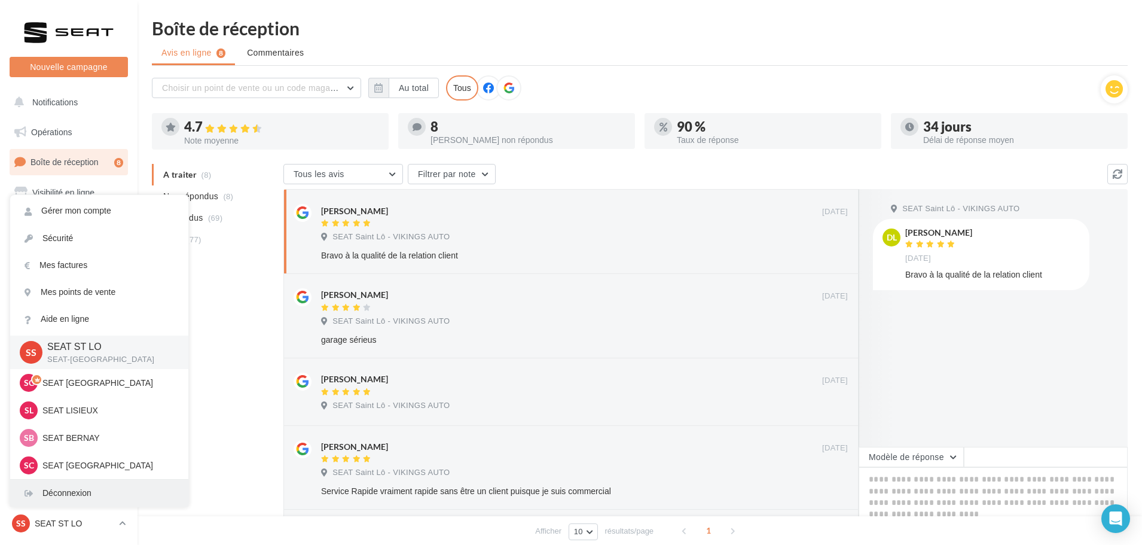 This screenshot has width=1142, height=545. Describe the element at coordinates (911, 457) in the screenshot. I see `button: Modèle de réponse` at that location.